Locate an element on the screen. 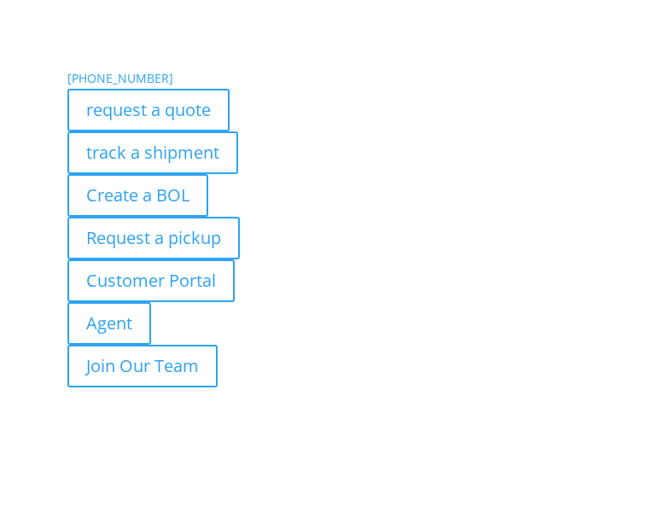  a: Request a pickup is located at coordinates (154, 238).